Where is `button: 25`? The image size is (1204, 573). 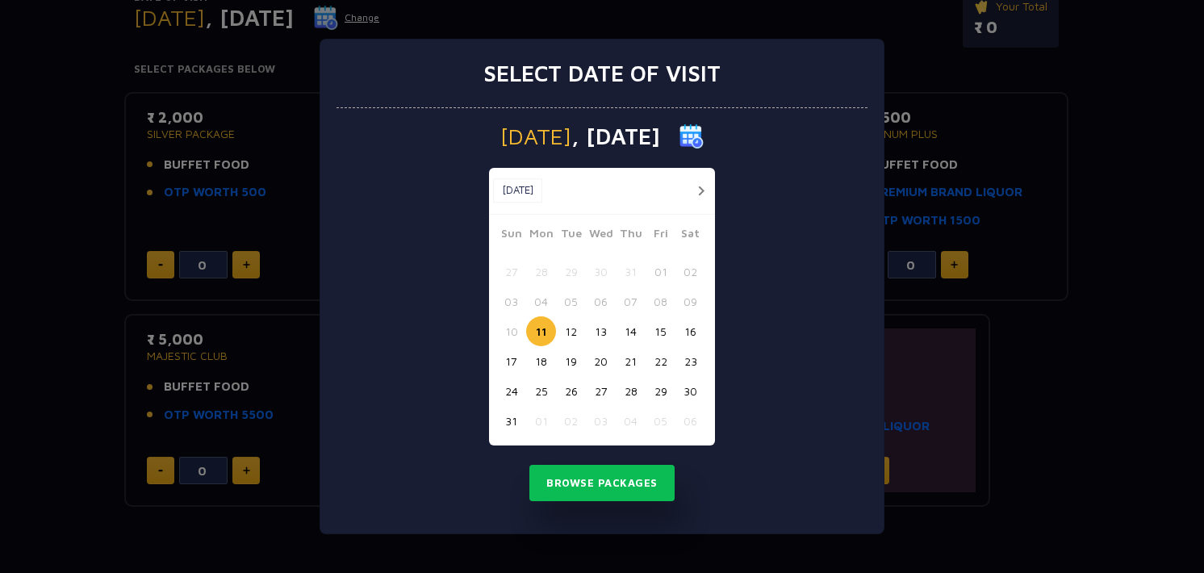
button: 25 is located at coordinates (541, 391).